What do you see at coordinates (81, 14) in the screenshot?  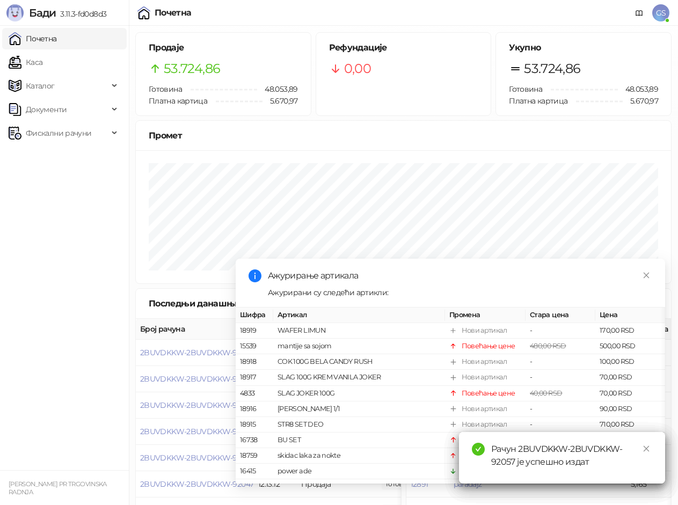 I see `span: 3.11.3-fd0d8d3` at bounding box center [81, 14].